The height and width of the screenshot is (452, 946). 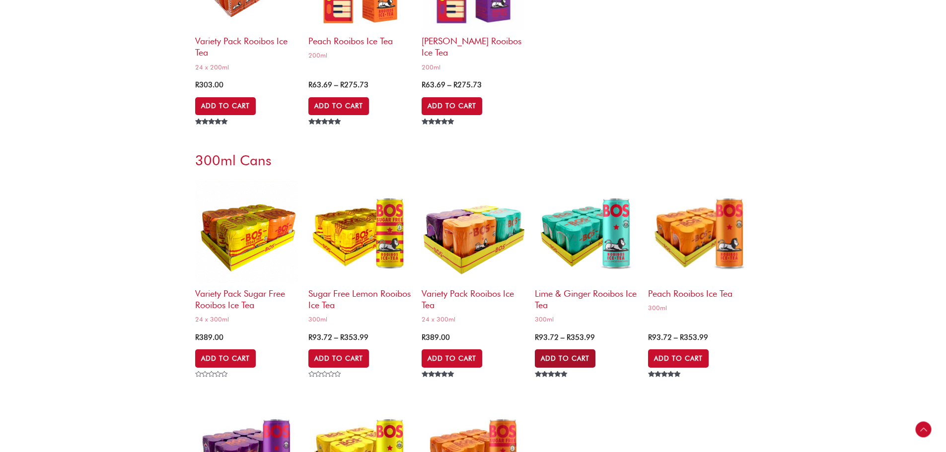 What do you see at coordinates (452, 106) in the screenshot?
I see `a: Select options for “Berry Rooibos Ice Tea”` at bounding box center [452, 106].